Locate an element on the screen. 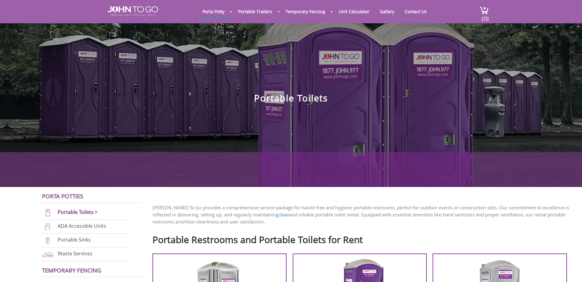  a: Waste Services is located at coordinates (75, 254).